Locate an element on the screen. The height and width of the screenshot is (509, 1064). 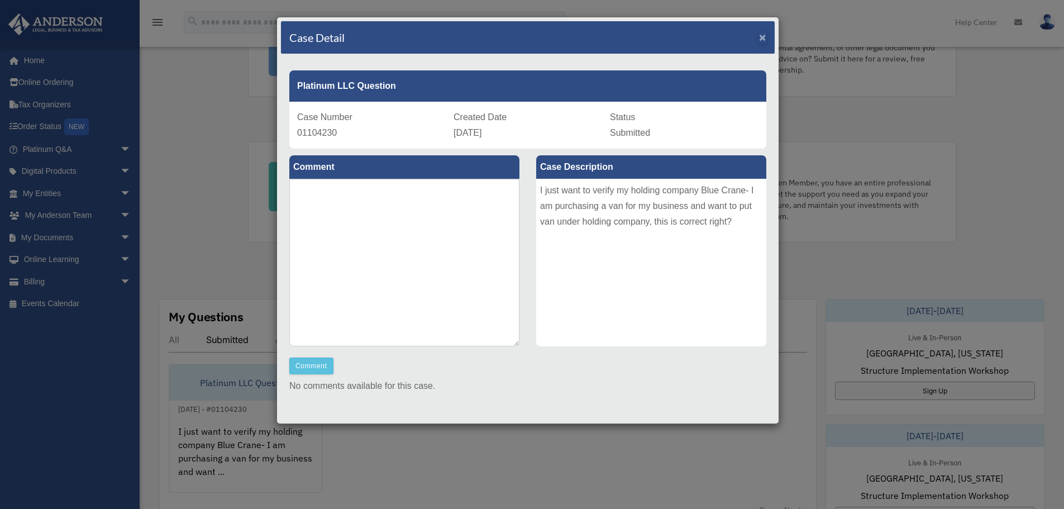
label: Case Description is located at coordinates (651, 167).